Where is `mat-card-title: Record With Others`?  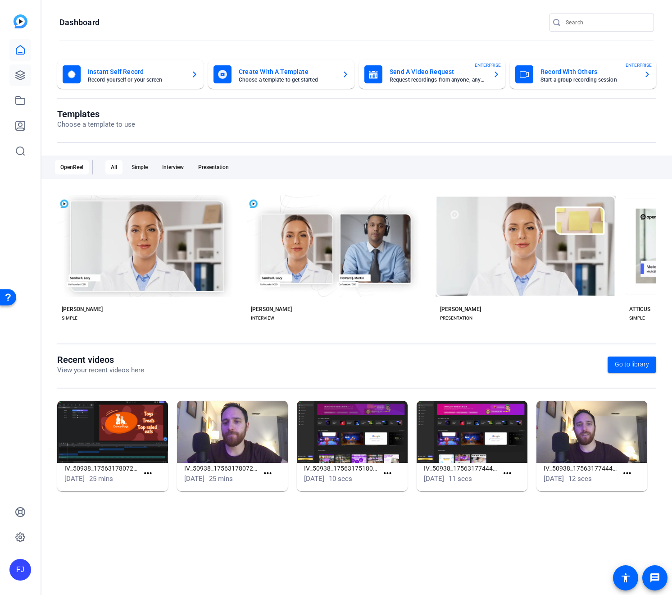
mat-card-title: Record With Others is located at coordinates (589, 72).